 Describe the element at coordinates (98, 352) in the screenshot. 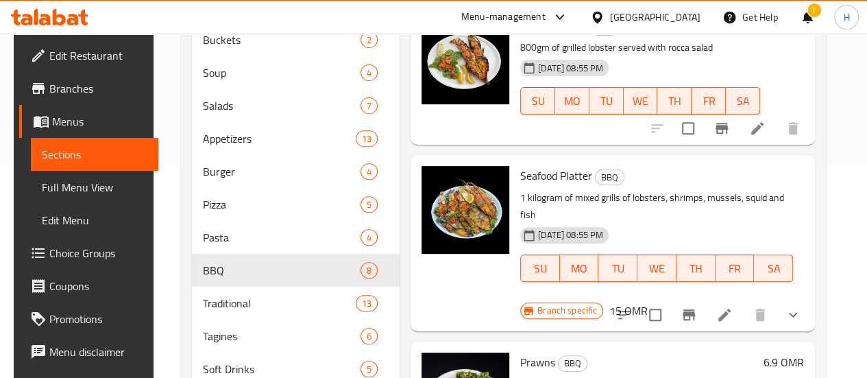

I see `span: Menu disclaimer` at that location.